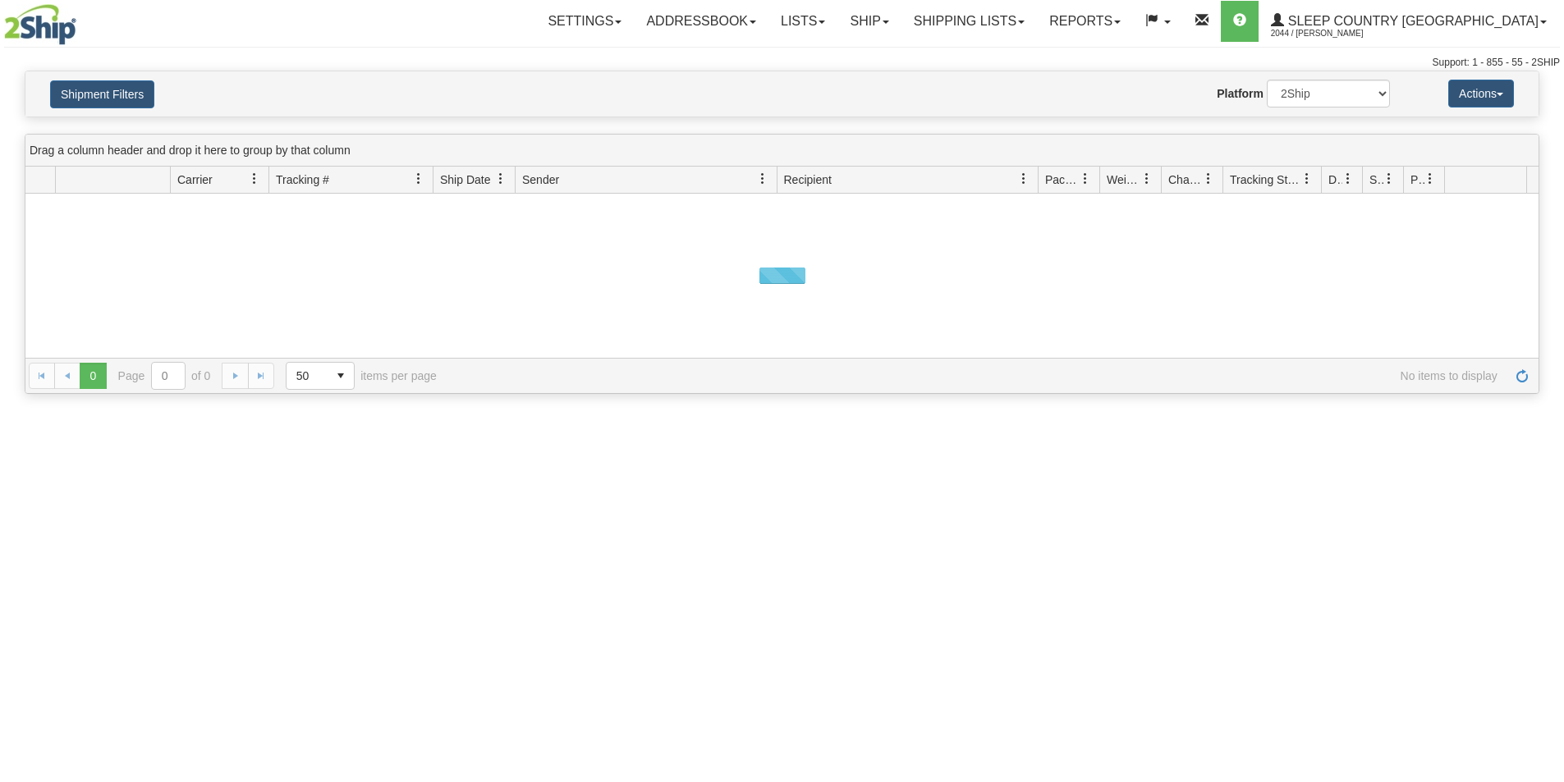 The height and width of the screenshot is (782, 1564). I want to click on a: Ship Date filter column settings, so click(501, 179).